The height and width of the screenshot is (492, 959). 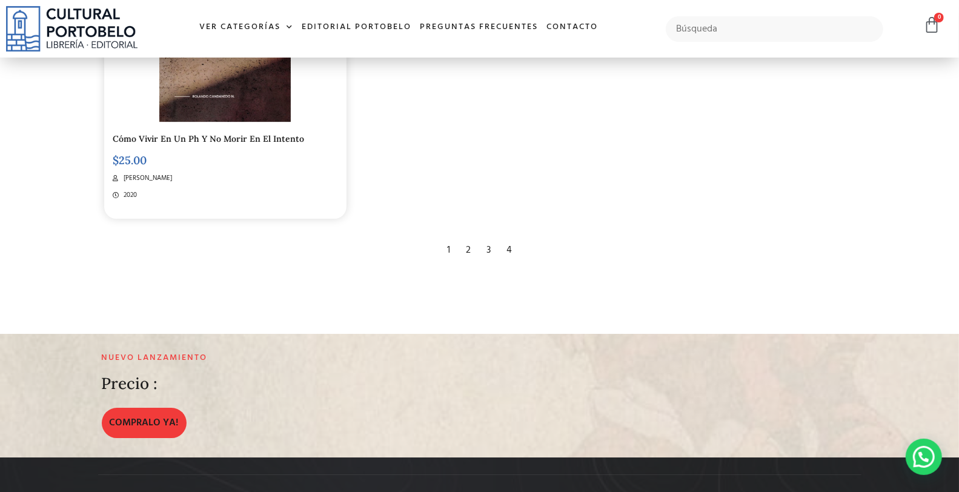 I want to click on h2: Nuevo lanzamiento, so click(x=354, y=358).